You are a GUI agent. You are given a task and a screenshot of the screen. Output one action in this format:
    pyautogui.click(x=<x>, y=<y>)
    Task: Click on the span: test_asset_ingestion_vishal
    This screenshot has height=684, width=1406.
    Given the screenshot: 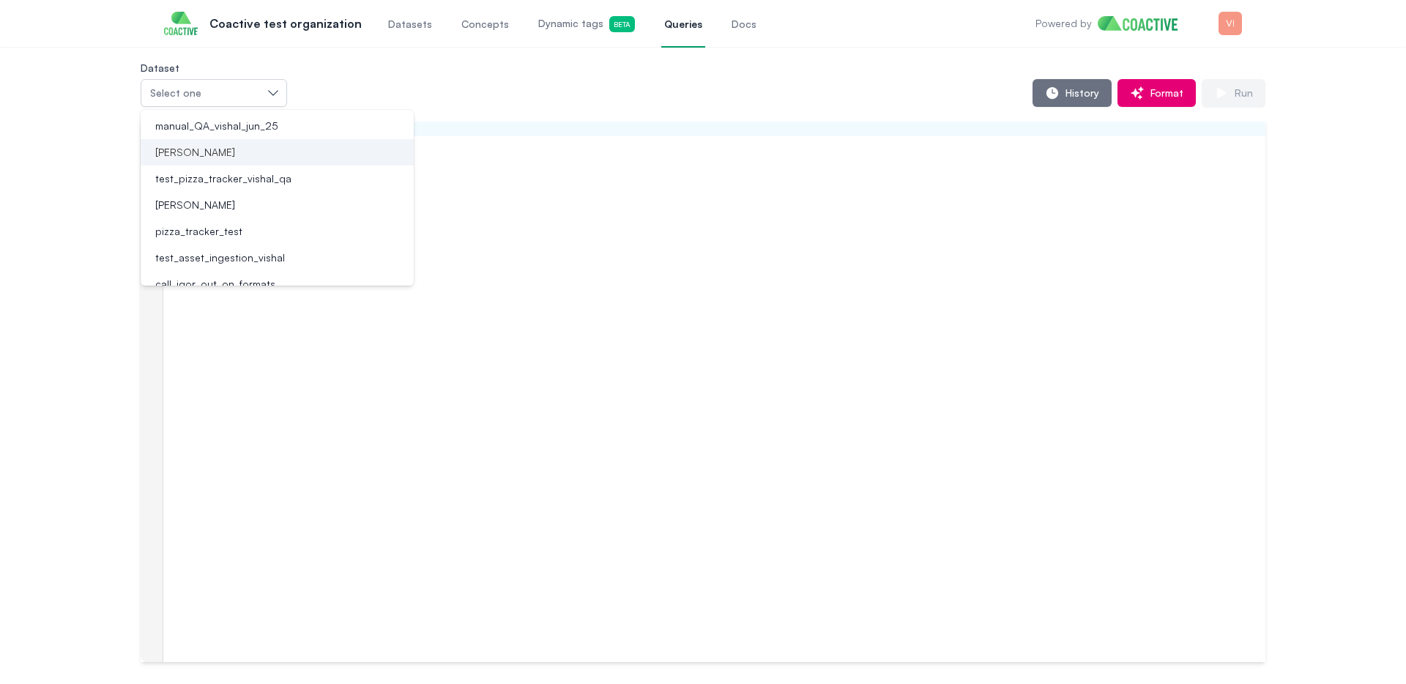 What is the action you would take?
    pyautogui.click(x=220, y=258)
    